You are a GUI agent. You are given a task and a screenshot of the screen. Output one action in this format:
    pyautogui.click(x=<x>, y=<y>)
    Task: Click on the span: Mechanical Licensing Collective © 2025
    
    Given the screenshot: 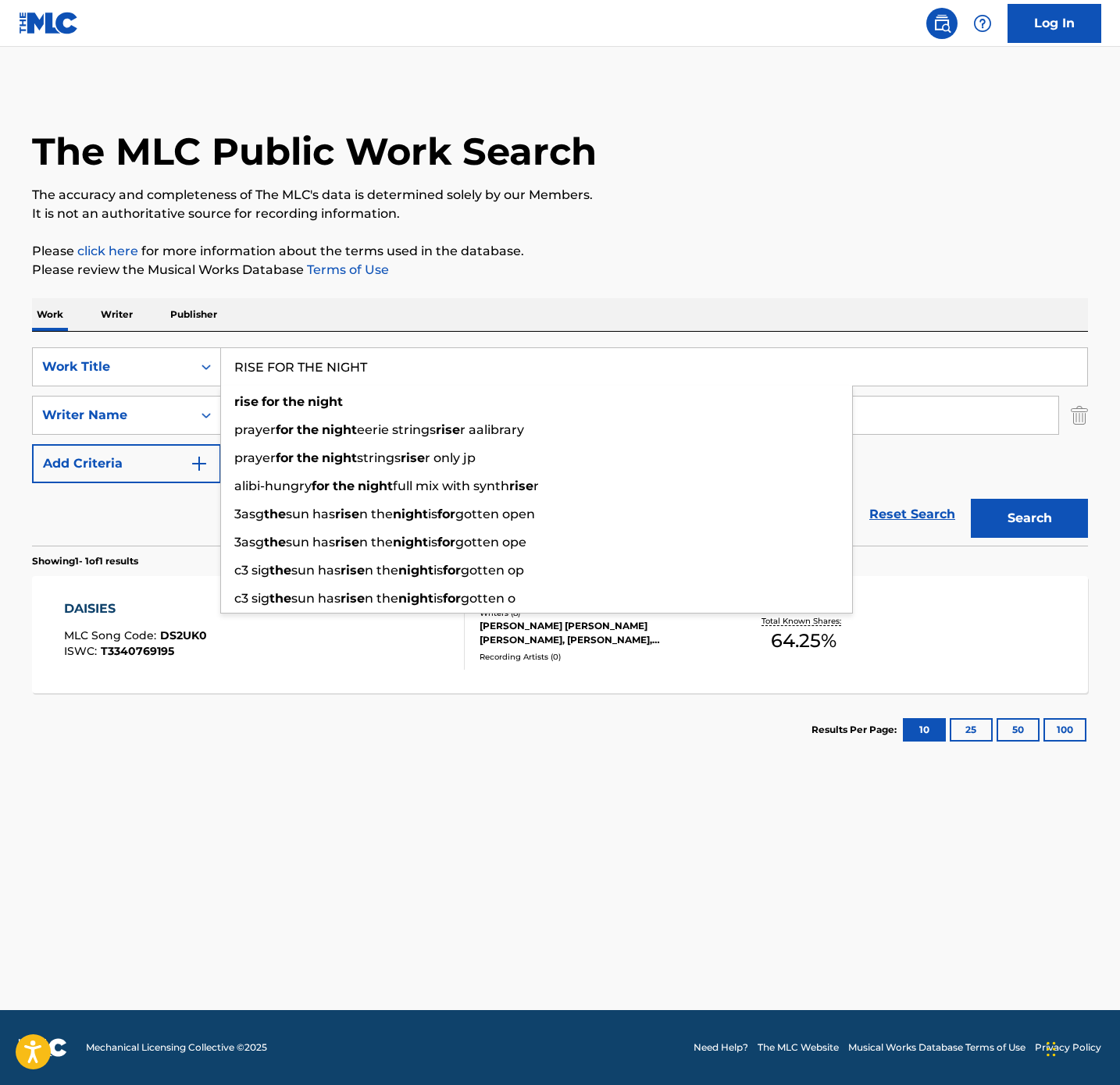 What is the action you would take?
    pyautogui.click(x=177, y=1048)
    